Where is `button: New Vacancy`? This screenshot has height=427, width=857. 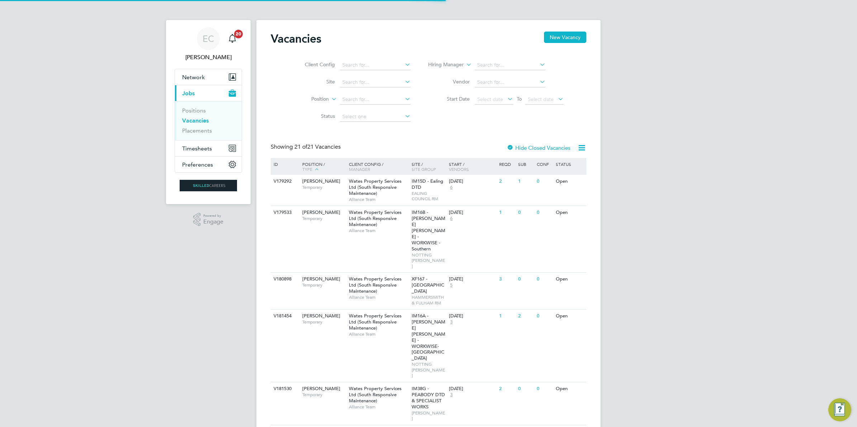
button: New Vacancy is located at coordinates (565, 37).